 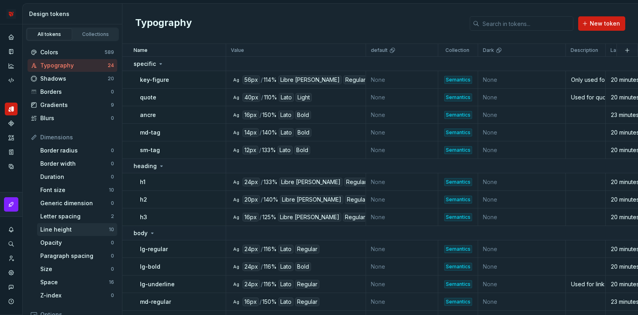 What do you see at coordinates (11, 109) in the screenshot?
I see `div: Design tokens` at bounding box center [11, 109].